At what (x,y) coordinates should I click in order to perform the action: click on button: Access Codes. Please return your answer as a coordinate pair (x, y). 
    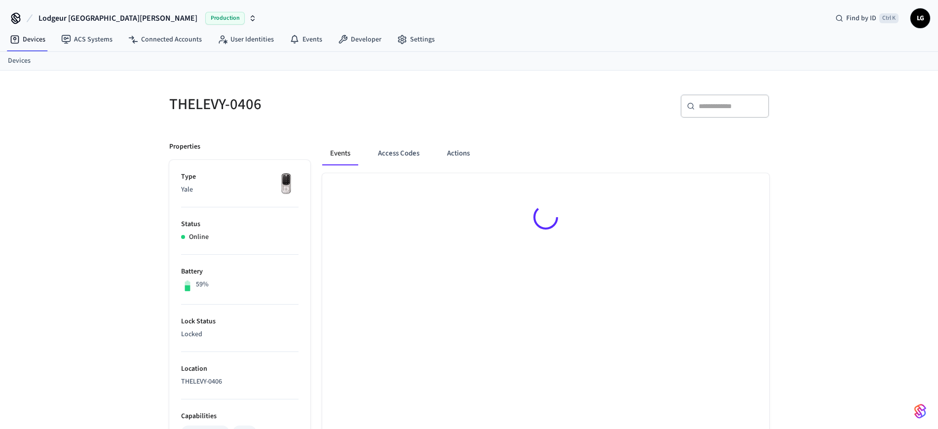
    Looking at the image, I should click on (399, 154).